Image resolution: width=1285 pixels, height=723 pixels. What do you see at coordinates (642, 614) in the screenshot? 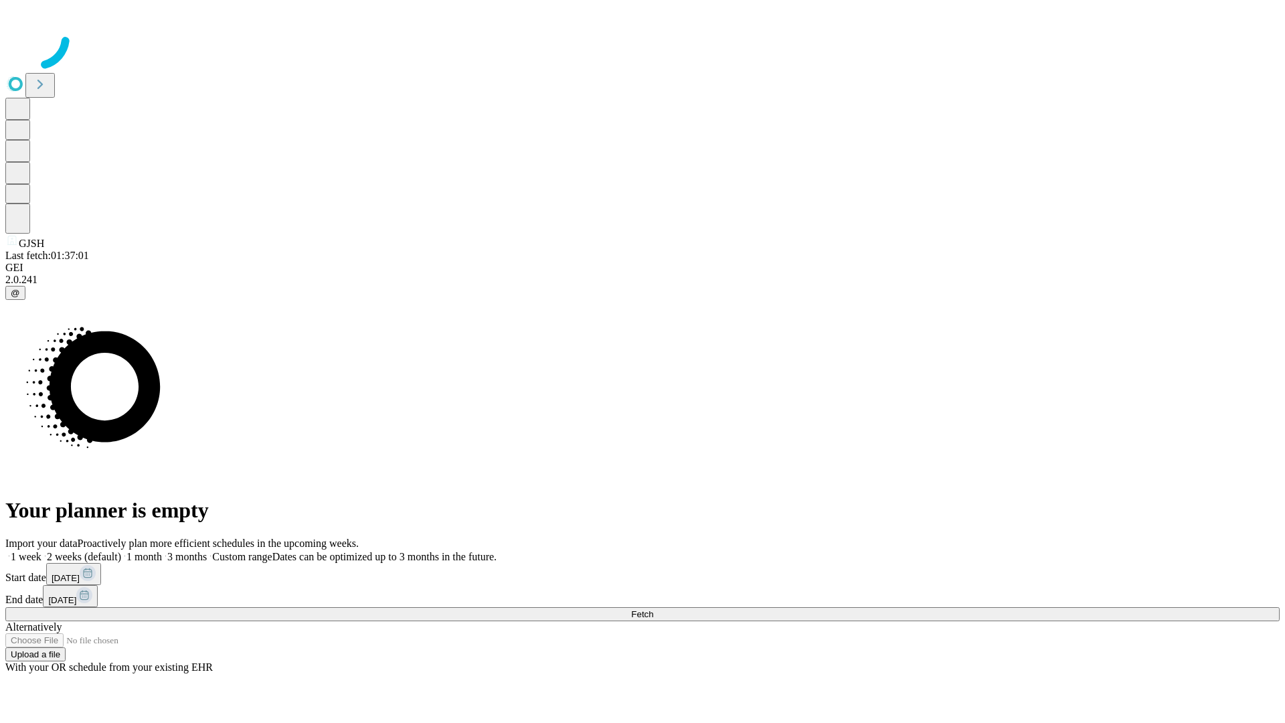
I see `span: Fetch` at bounding box center [642, 614].